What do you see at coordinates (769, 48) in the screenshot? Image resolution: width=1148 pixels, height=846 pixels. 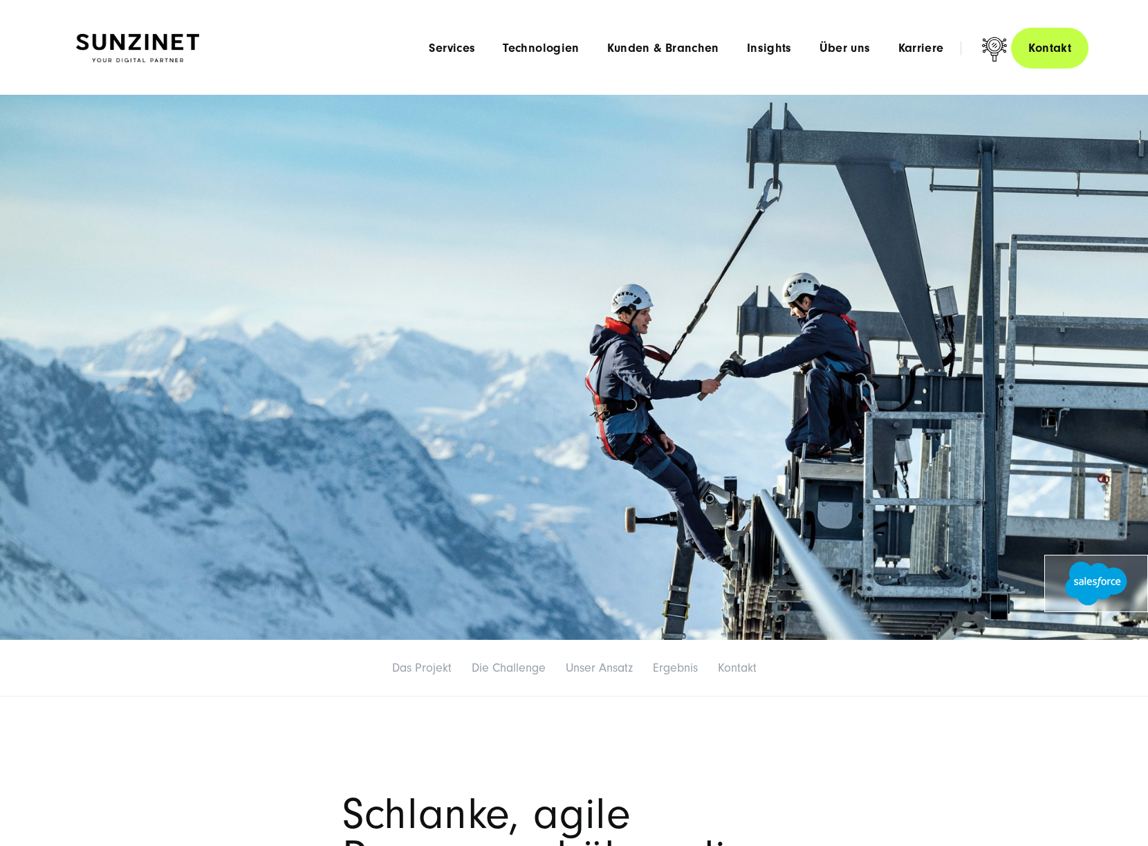 I see `a: Insights` at bounding box center [769, 48].